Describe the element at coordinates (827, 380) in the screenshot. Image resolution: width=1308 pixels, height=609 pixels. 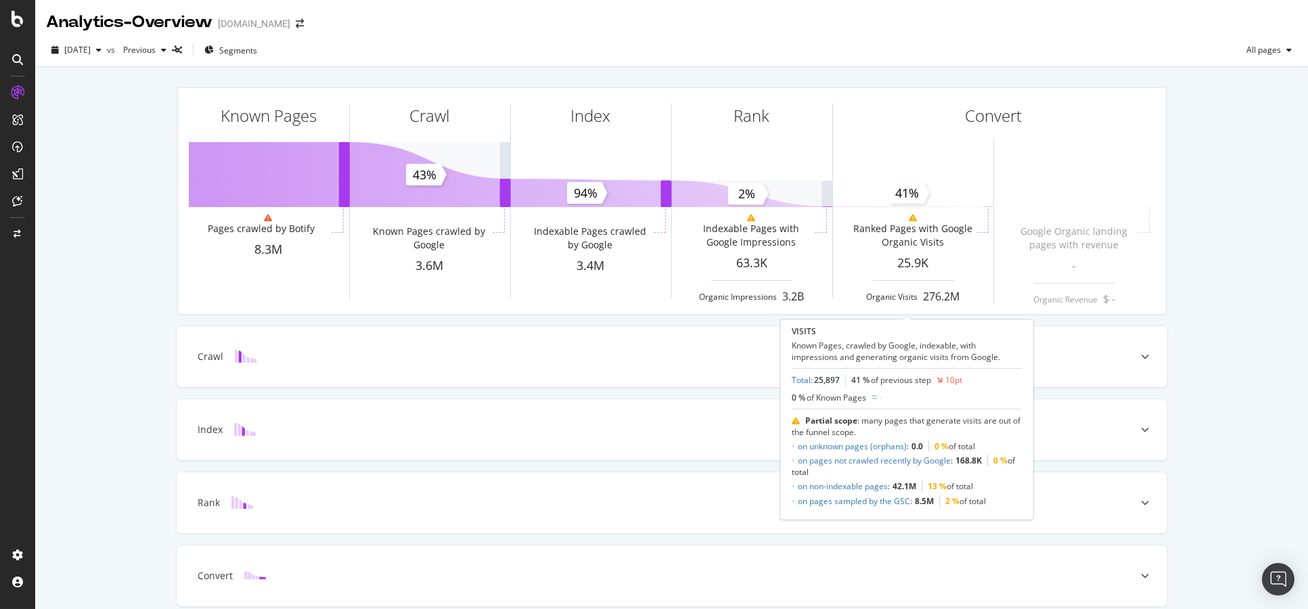
I see `span: 25,897` at that location.